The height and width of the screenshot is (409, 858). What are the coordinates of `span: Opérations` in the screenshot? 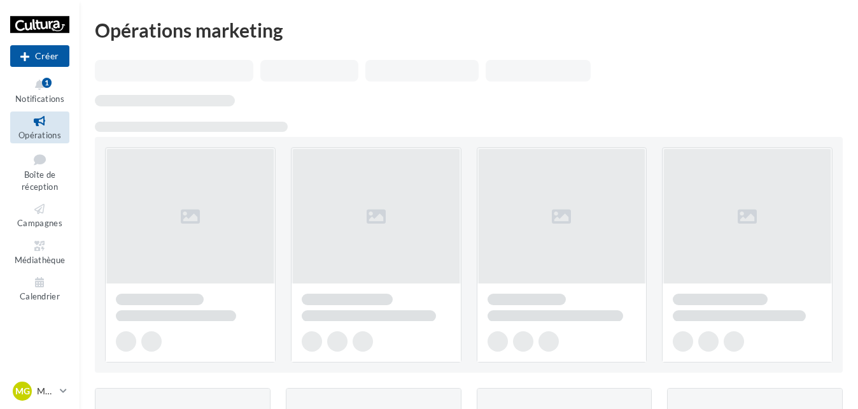 It's located at (39, 135).